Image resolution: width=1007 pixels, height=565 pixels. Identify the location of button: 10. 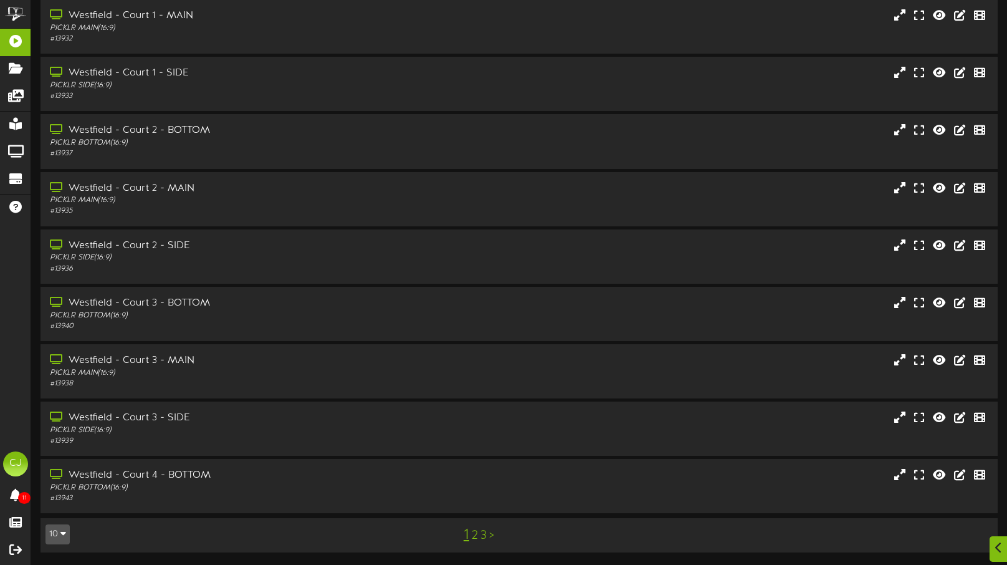
(57, 534).